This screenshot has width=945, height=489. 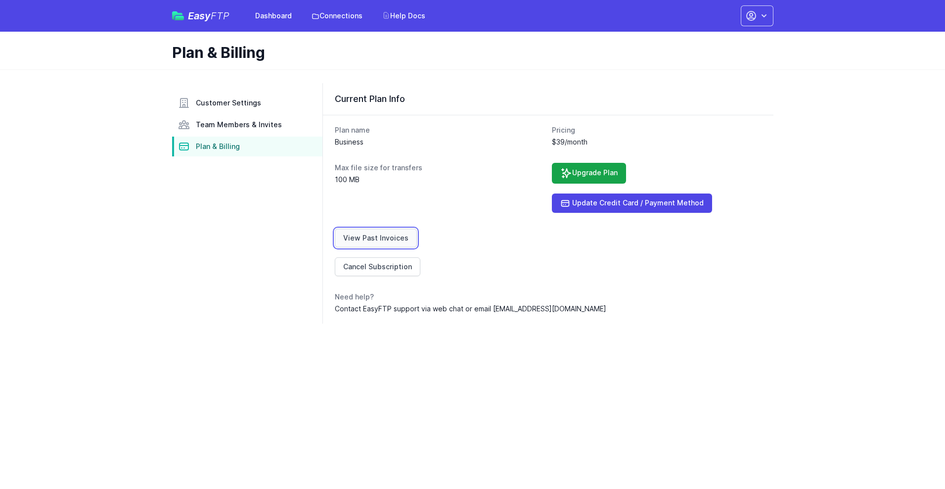 What do you see at coordinates (632, 203) in the screenshot?
I see `a: Update Credit Card / Payment Method` at bounding box center [632, 203].